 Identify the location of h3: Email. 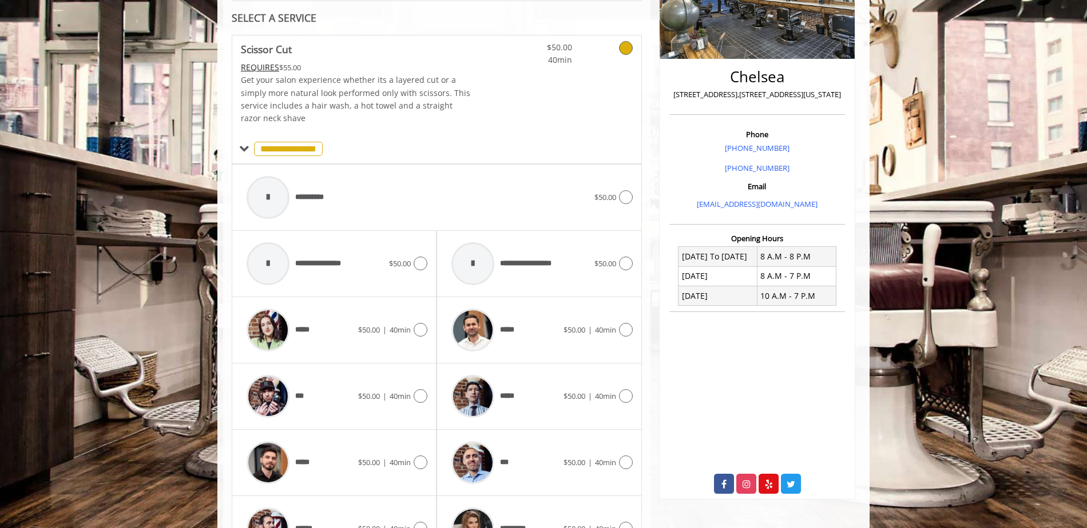
(757, 186).